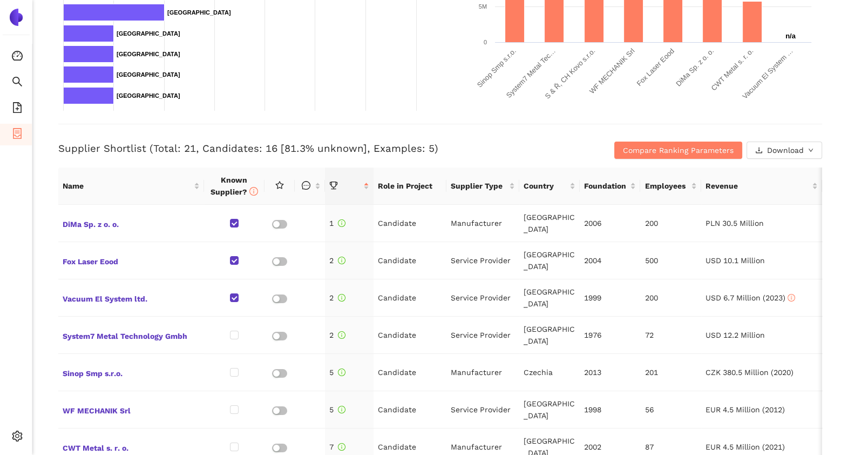 The width and height of the screenshot is (848, 455). Describe the element at coordinates (750, 372) in the screenshot. I see `span: CZK 380.5 Million (2020)` at that location.